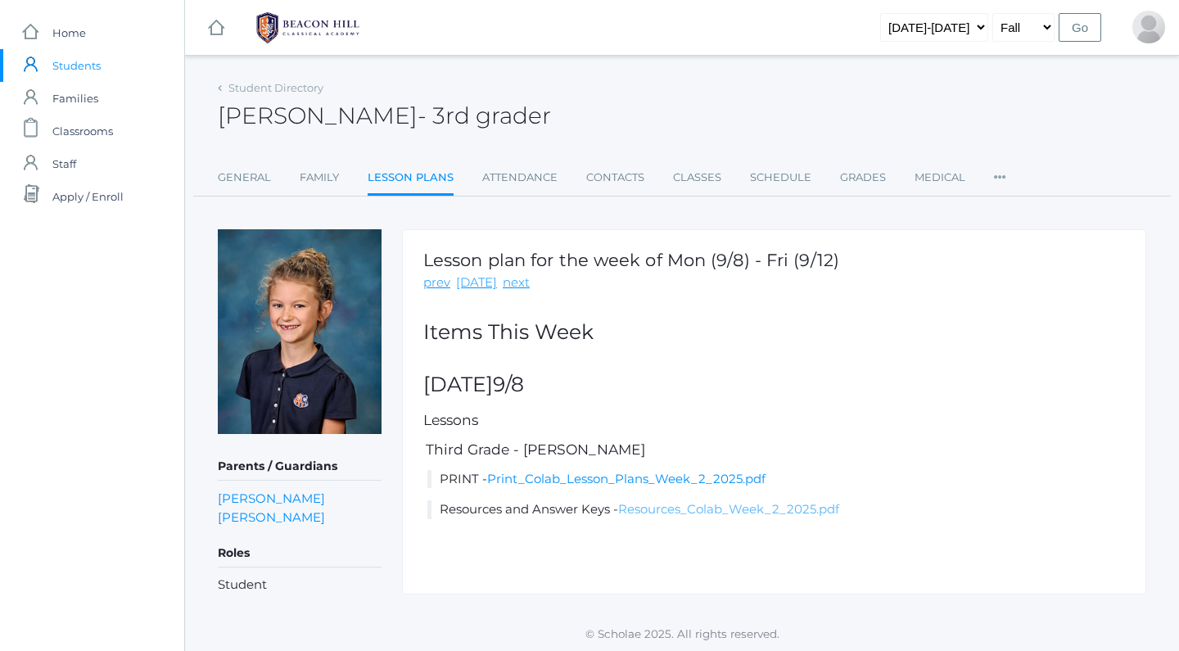 The width and height of the screenshot is (1179, 651). What do you see at coordinates (410, 178) in the screenshot?
I see `a: Lesson Plans` at bounding box center [410, 178].